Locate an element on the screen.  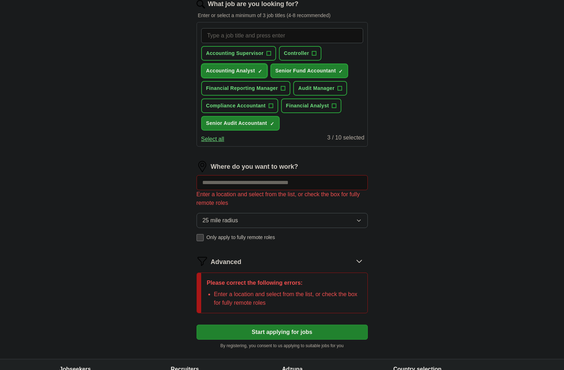
button: Accounting Supervisor is located at coordinates (239, 53).